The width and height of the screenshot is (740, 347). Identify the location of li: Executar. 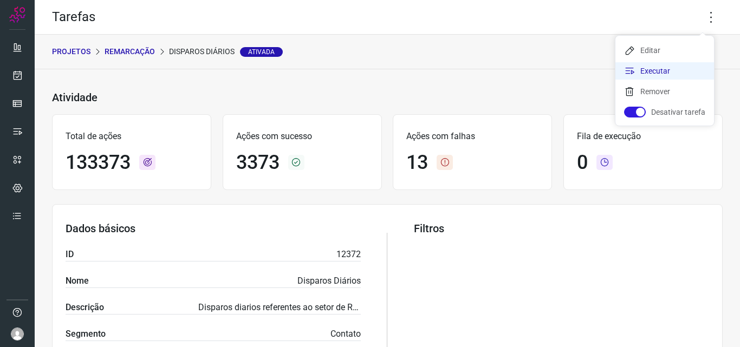
(665, 71).